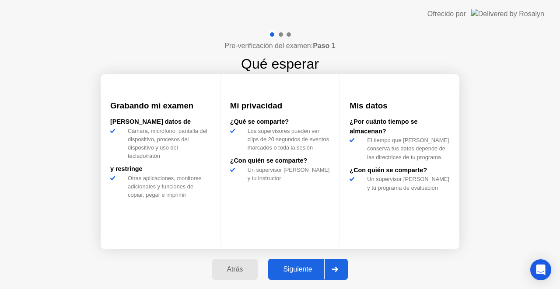 The width and height of the screenshot is (560, 289). Describe the element at coordinates (279, 46) in the screenshot. I see `h4: Pre-verificación del examen:` at that location.